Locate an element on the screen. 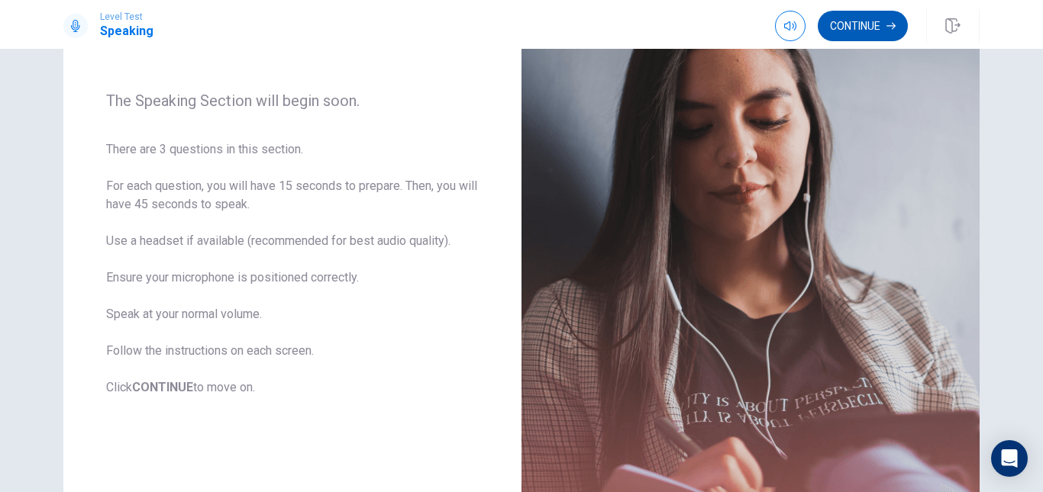 This screenshot has width=1043, height=492. b: CONTINUE is located at coordinates (163, 387).